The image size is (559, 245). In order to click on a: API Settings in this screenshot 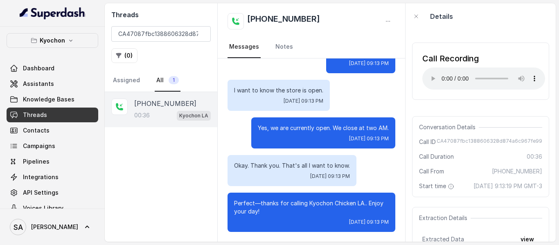, I will do `click(52, 193)`.